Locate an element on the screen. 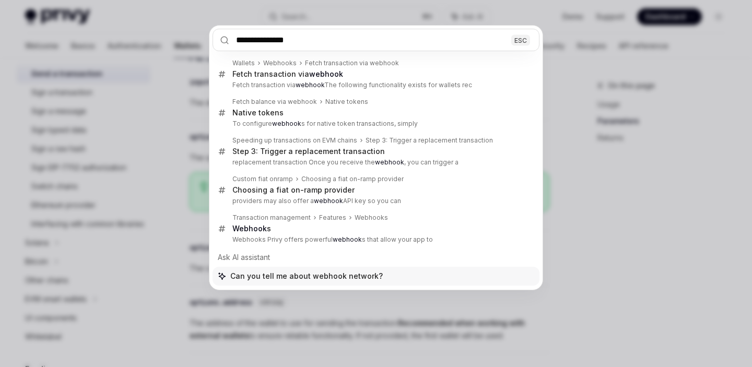 This screenshot has height=367, width=752. div: Custom fiat onramp is located at coordinates (263, 179).